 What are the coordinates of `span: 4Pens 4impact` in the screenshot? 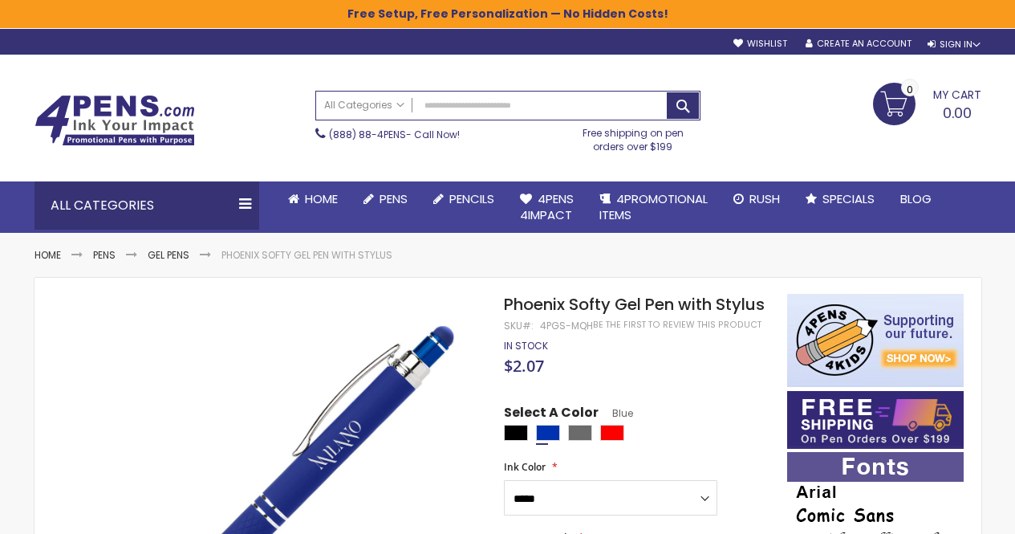 It's located at (547, 206).